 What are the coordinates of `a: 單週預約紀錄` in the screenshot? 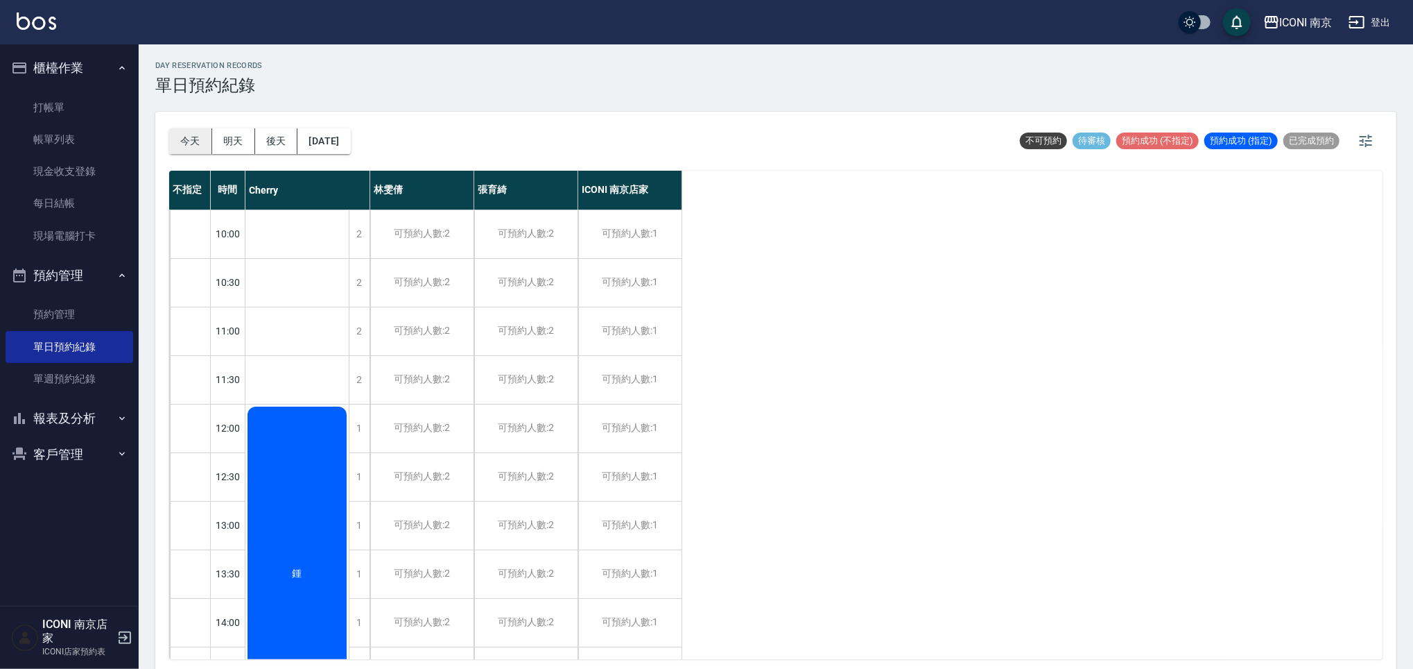 It's located at (69, 379).